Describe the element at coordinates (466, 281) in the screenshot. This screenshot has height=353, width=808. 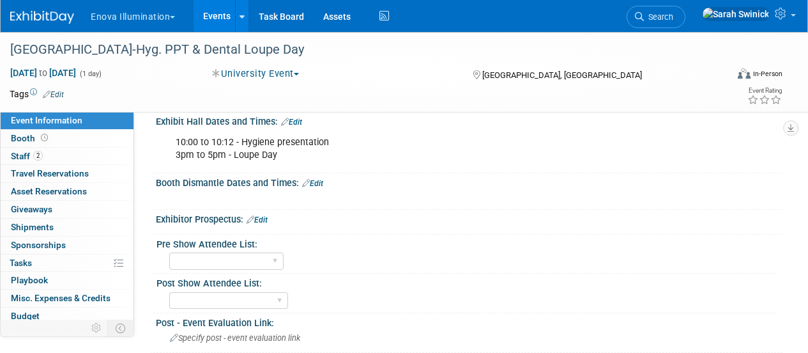
I see `div: Post Show Attendee List:` at that location.